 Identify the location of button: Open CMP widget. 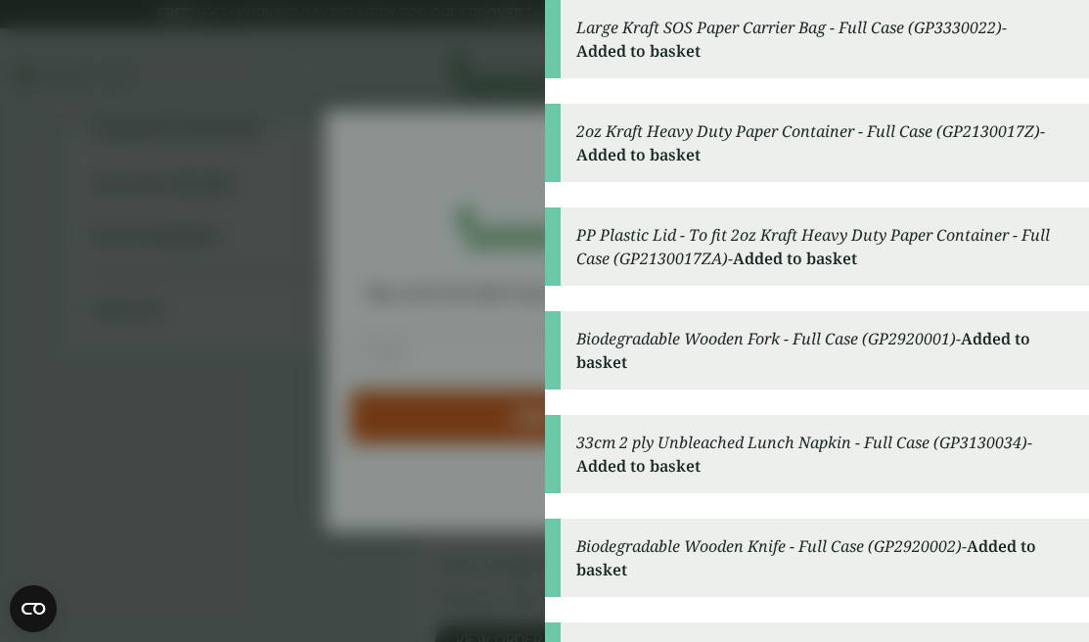
(33, 609).